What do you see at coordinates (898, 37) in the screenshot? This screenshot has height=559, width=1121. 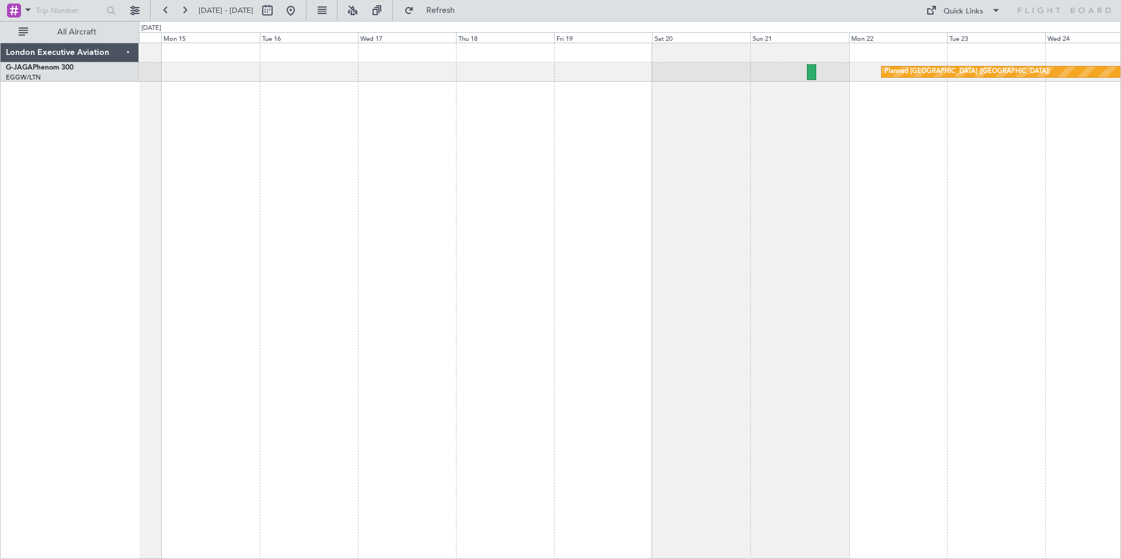 I see `div: Mon 22` at bounding box center [898, 37].